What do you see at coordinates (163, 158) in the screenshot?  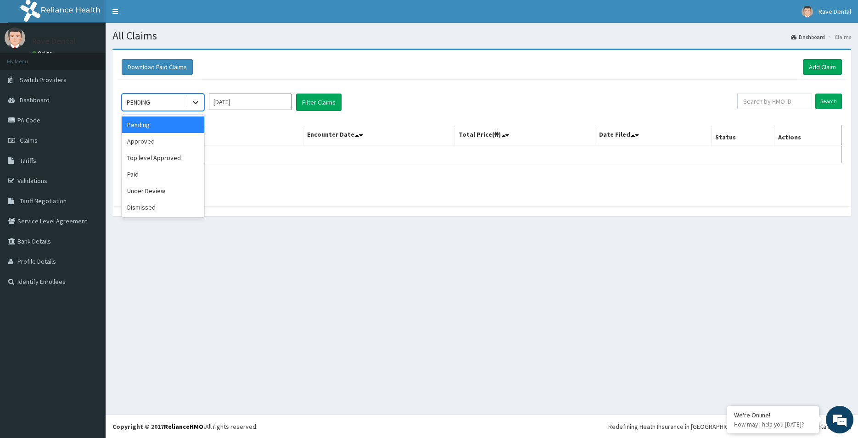 I see `div: Top level Approved` at bounding box center [163, 158].